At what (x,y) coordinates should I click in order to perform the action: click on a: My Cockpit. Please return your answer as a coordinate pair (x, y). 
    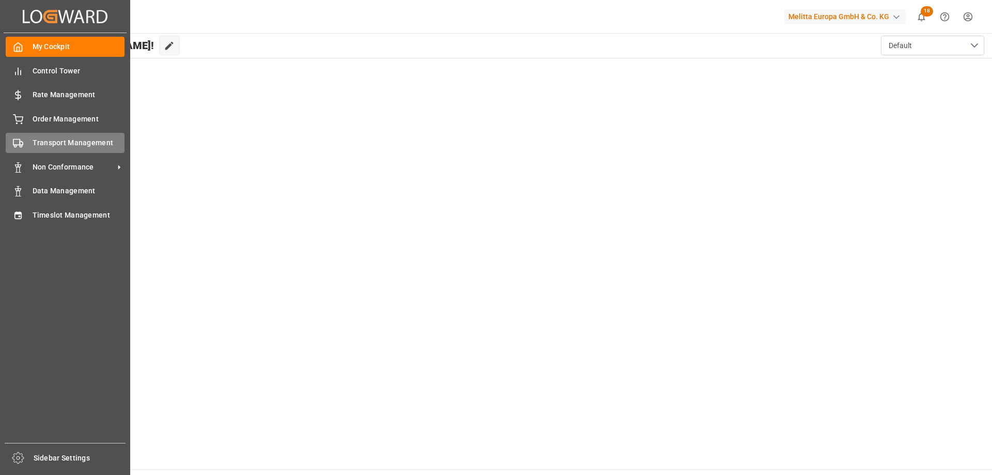
    Looking at the image, I should click on (65, 46).